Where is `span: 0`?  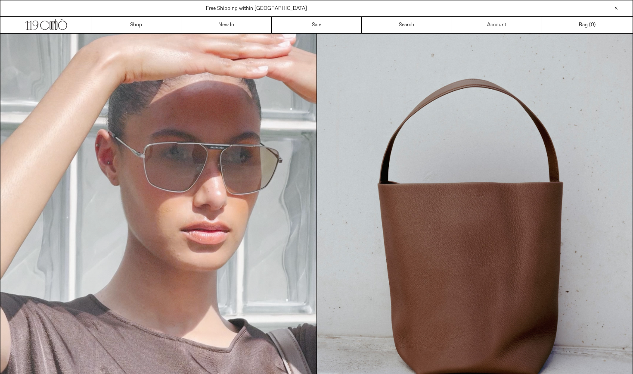 span: 0 is located at coordinates (593, 25).